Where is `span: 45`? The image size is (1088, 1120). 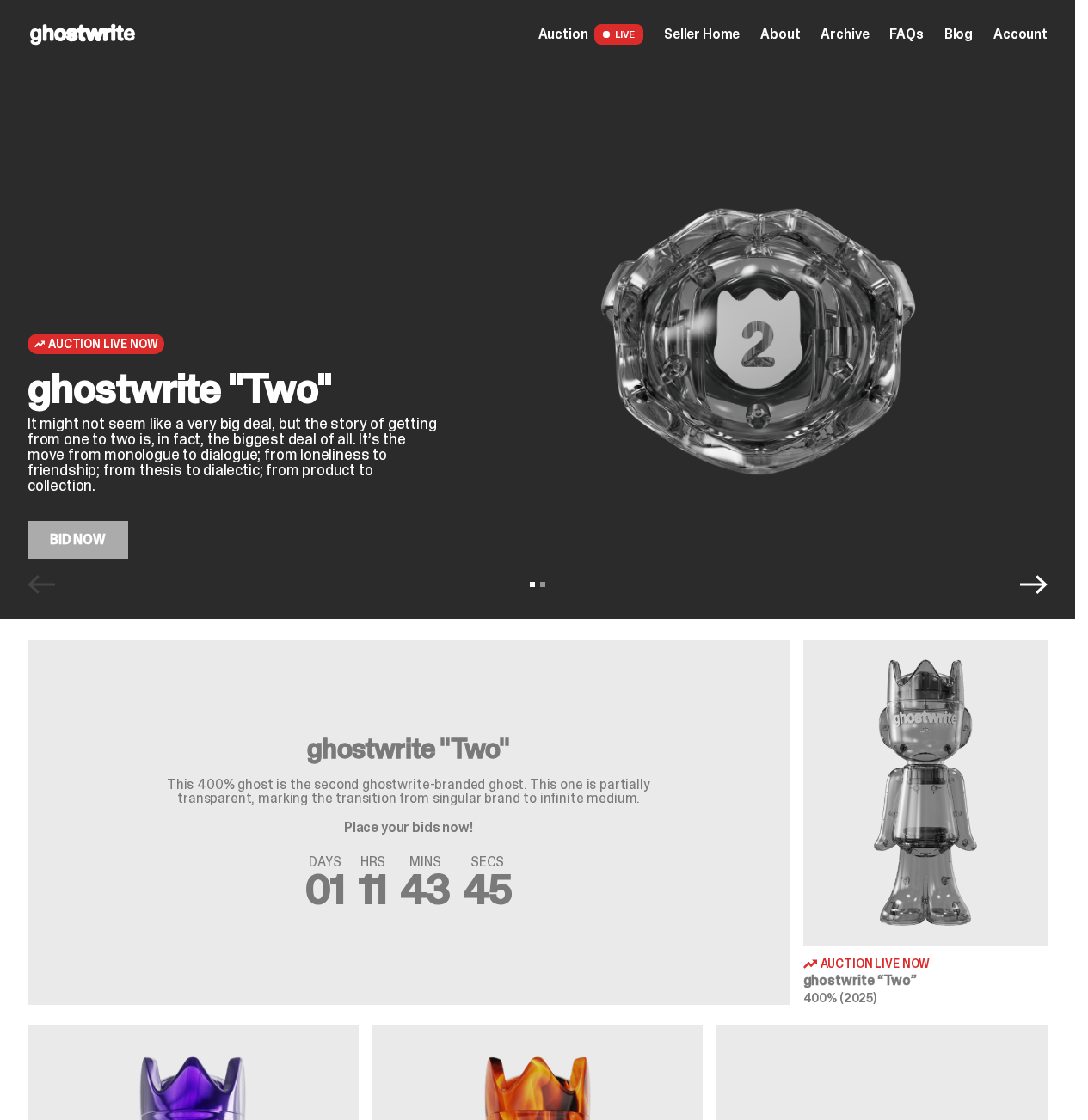
span: 45 is located at coordinates (487, 889).